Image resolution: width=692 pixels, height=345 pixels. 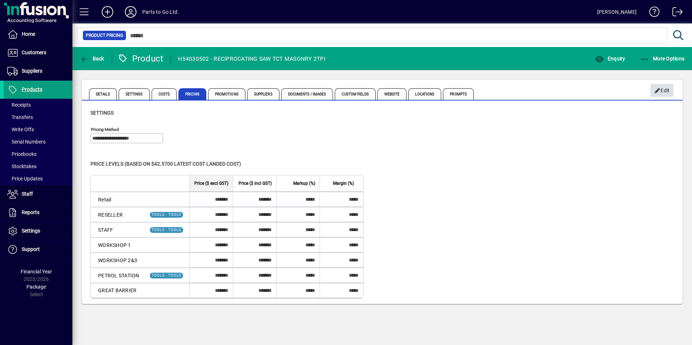 I want to click on span: Serial Numbers, so click(x=26, y=142).